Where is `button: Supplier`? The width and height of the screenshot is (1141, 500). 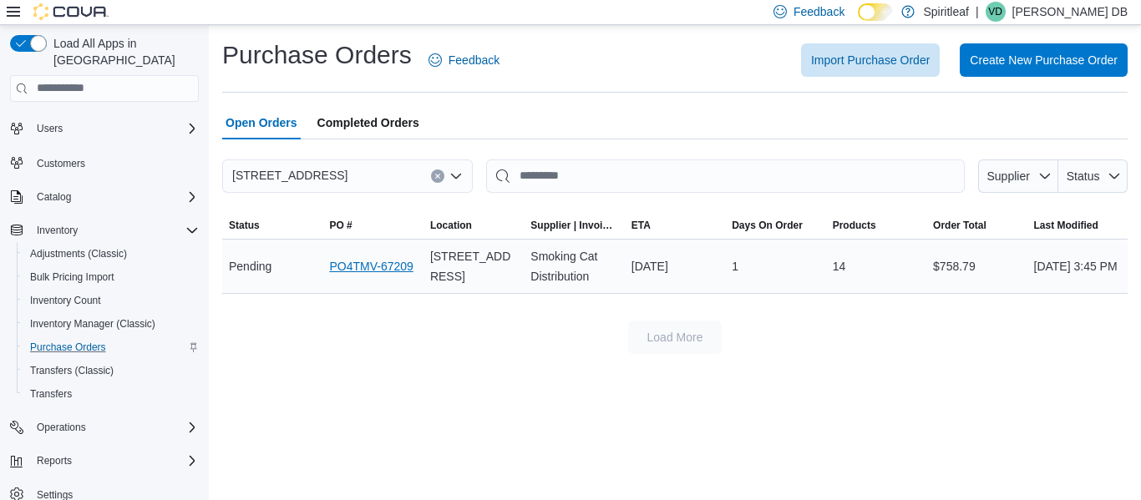 button: Supplier is located at coordinates (1018, 176).